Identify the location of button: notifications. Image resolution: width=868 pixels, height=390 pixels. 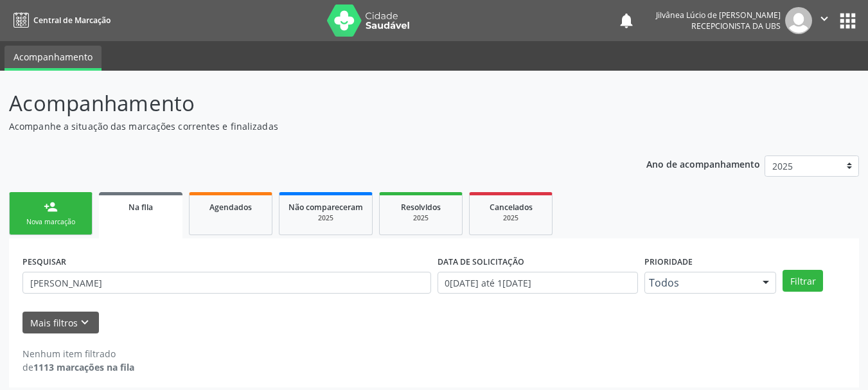
(627, 21).